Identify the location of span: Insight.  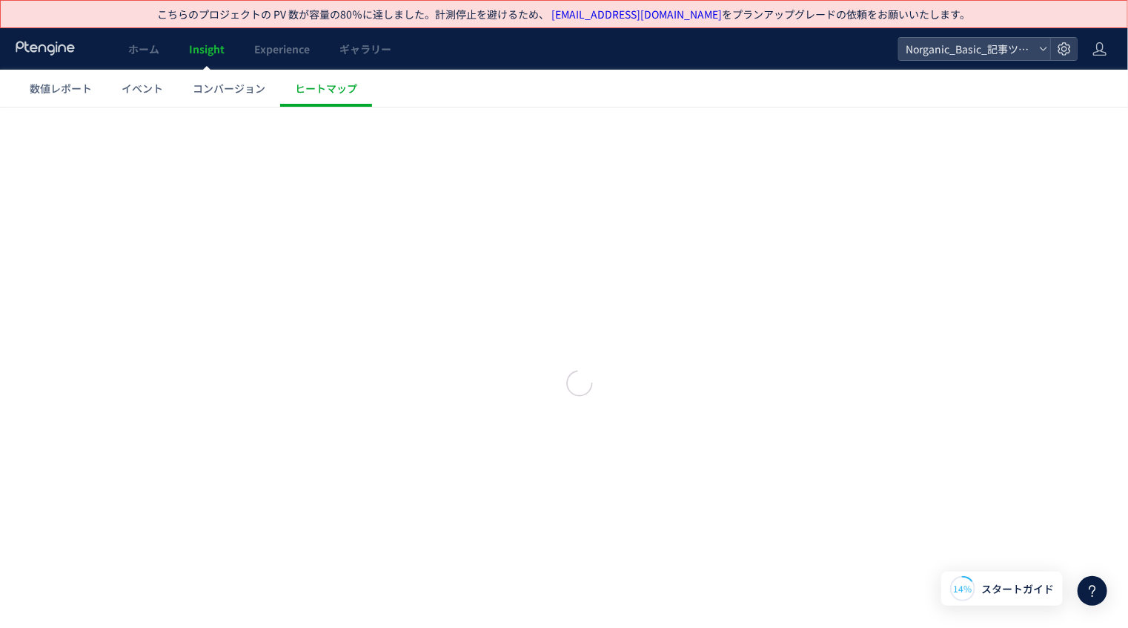
(207, 49).